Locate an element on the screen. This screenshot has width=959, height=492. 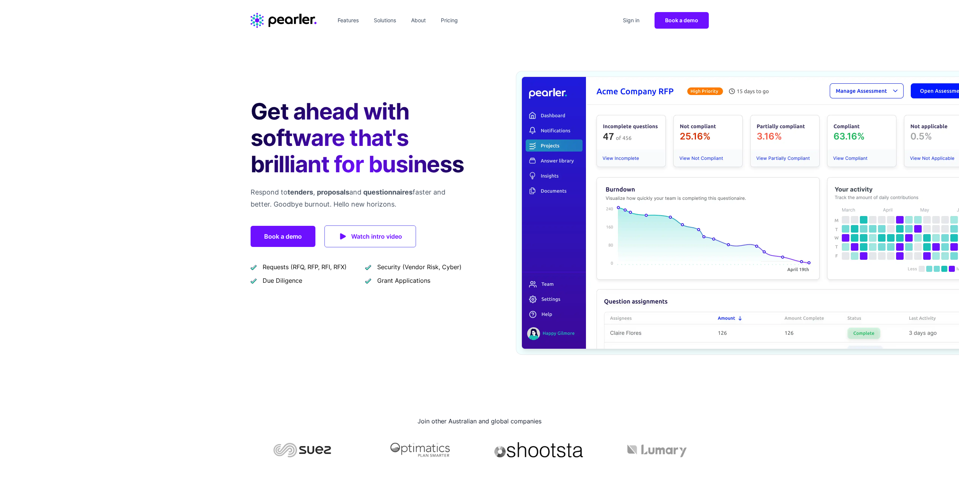
h1: Get ahead with software that's brilliant for business is located at coordinates (359, 138).